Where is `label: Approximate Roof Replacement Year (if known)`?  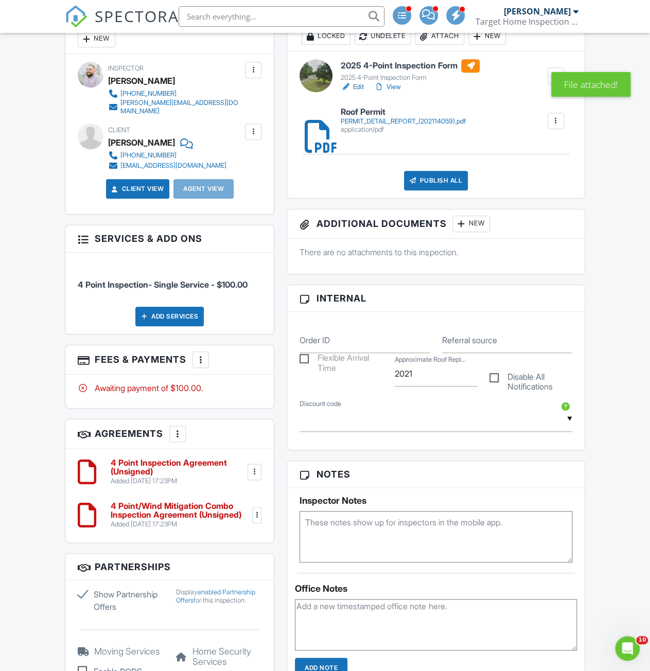
label: Approximate Roof Replacement Year (if known) is located at coordinates (430, 360).